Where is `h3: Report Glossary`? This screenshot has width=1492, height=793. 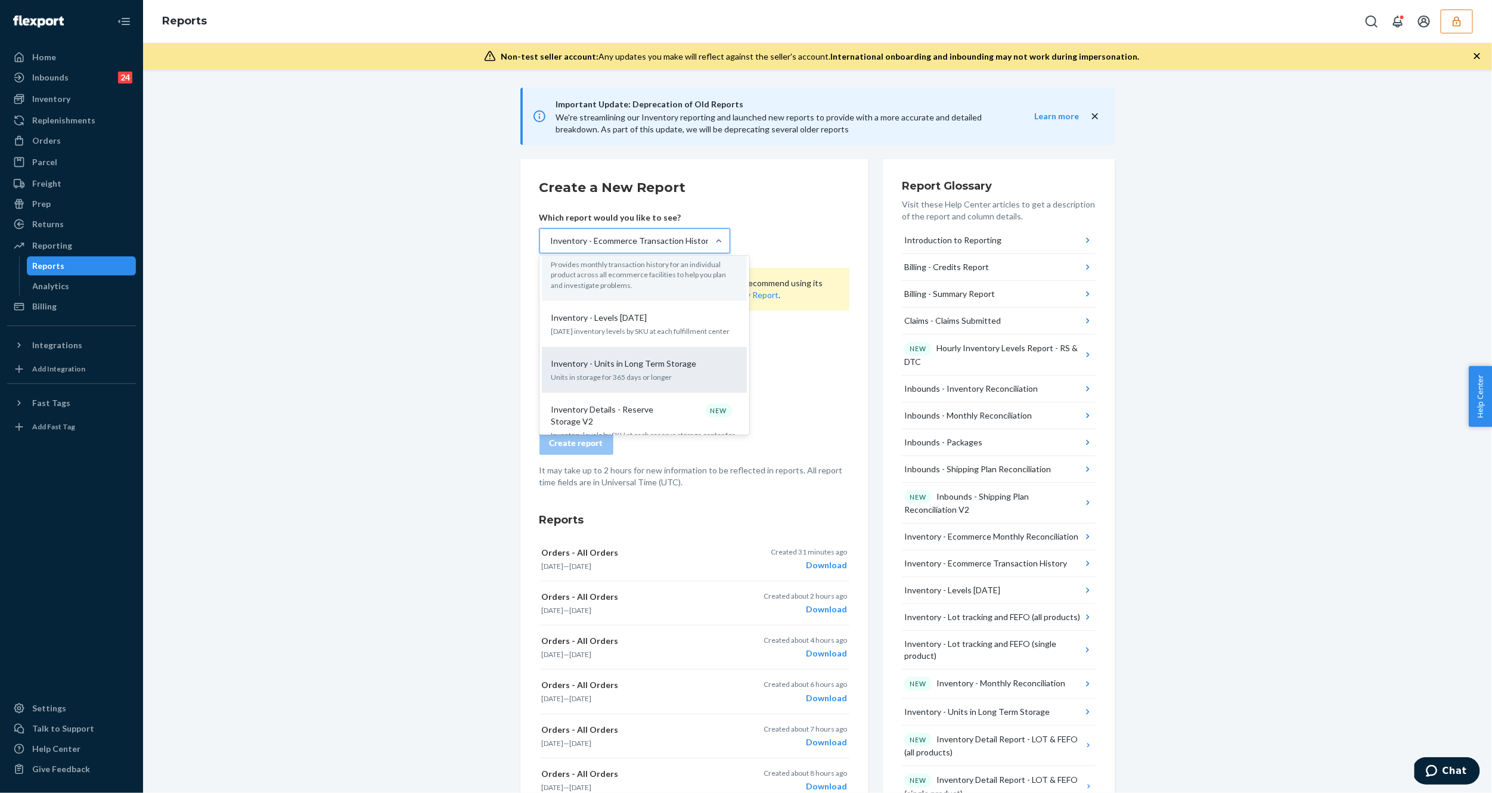
h3: Report Glossary is located at coordinates (999, 186).